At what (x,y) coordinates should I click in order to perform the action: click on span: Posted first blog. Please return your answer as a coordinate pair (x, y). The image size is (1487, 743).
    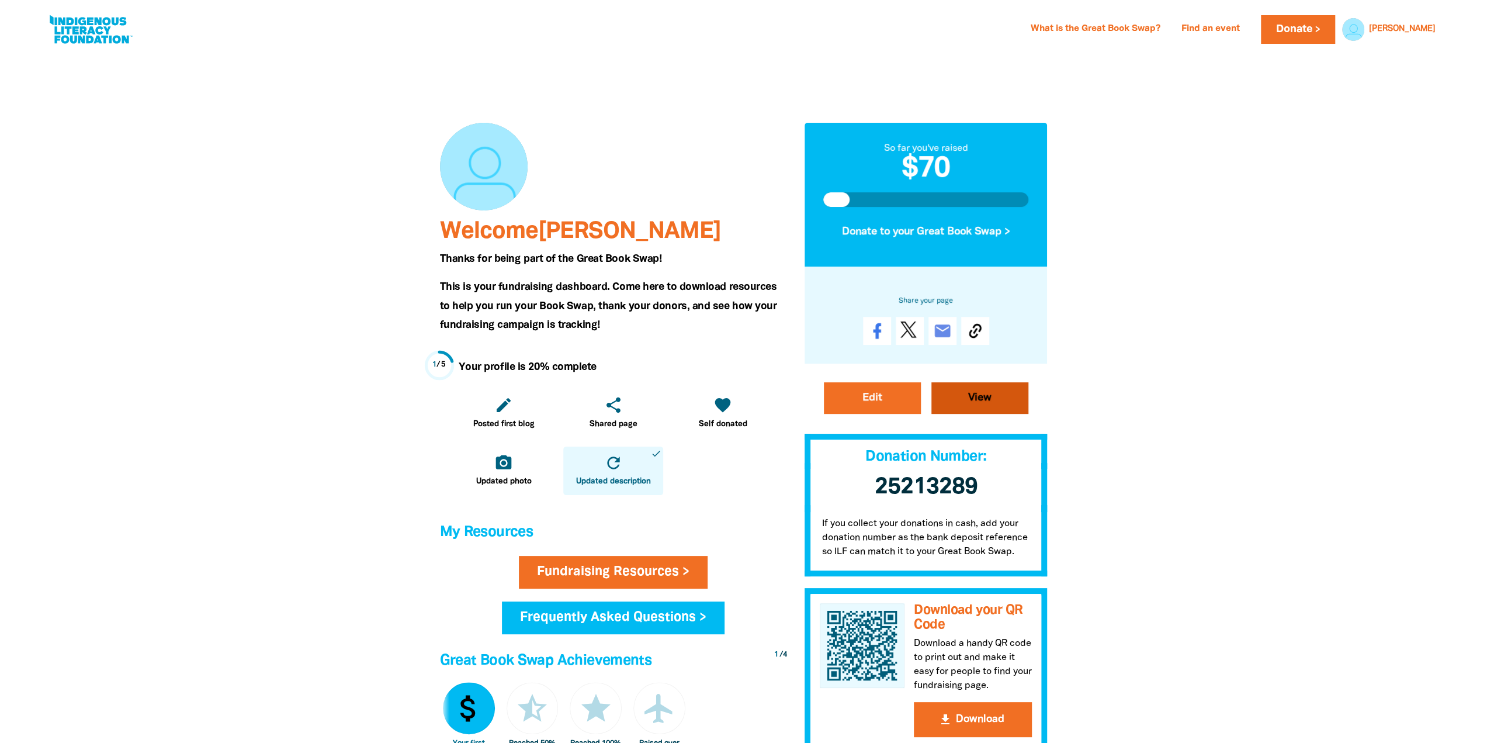
    Looking at the image, I should click on (504, 424).